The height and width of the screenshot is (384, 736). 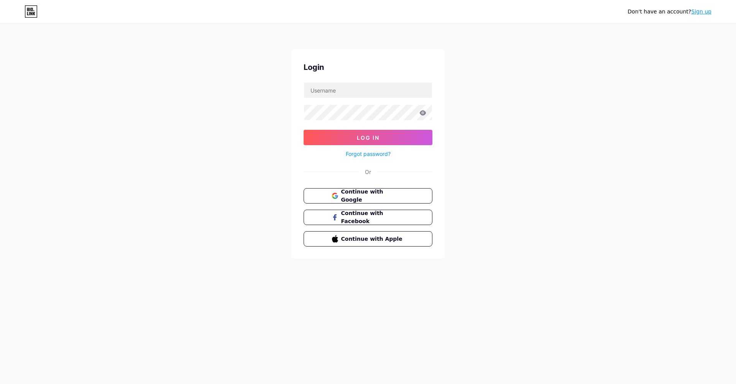 I want to click on input: Username, so click(x=368, y=90).